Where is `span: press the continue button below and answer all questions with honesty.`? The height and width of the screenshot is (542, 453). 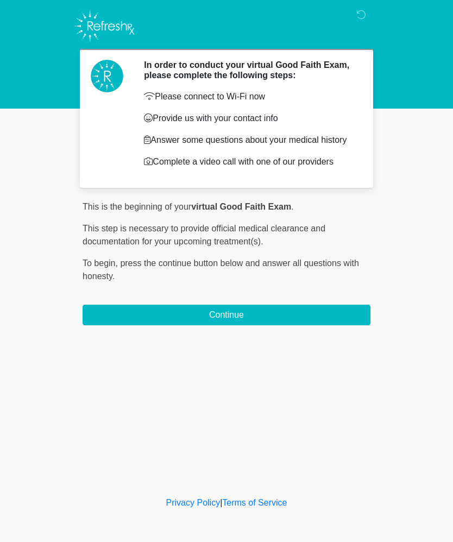 span: press the continue button below and answer all questions with honesty. is located at coordinates (221, 269).